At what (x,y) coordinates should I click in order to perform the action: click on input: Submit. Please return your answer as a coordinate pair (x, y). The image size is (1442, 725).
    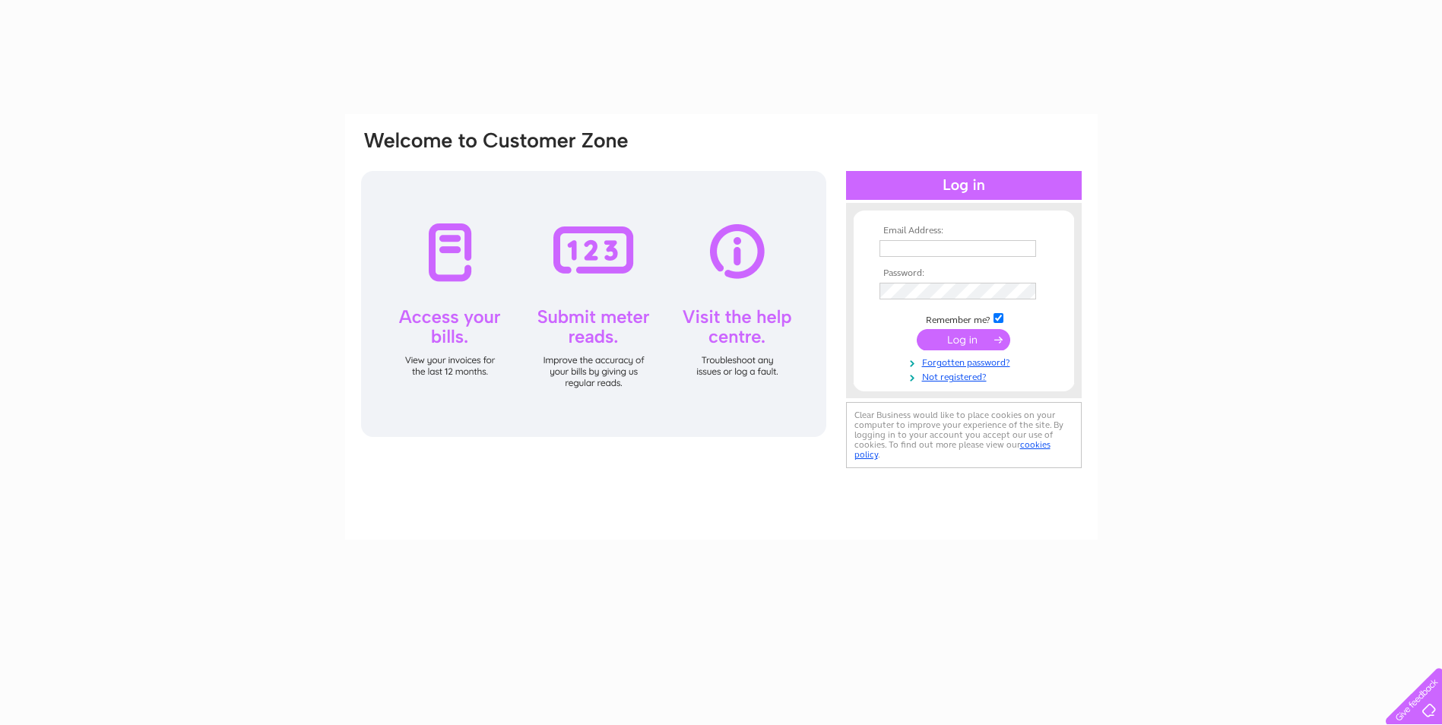
    Looking at the image, I should click on (963, 340).